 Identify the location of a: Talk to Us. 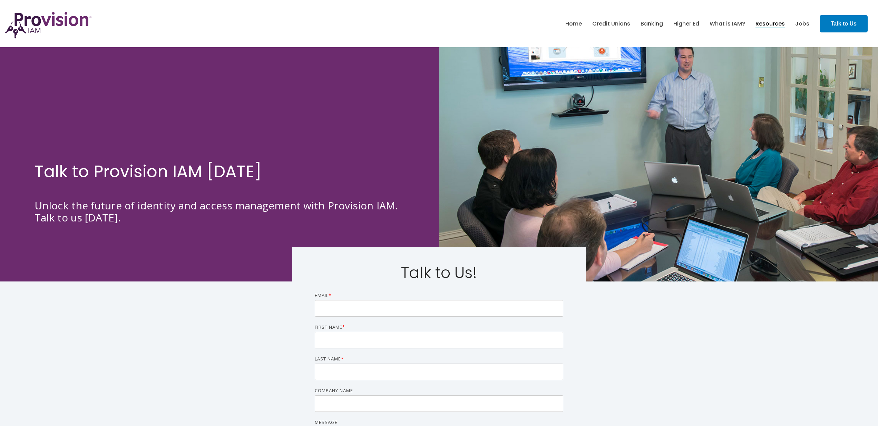
(844, 24).